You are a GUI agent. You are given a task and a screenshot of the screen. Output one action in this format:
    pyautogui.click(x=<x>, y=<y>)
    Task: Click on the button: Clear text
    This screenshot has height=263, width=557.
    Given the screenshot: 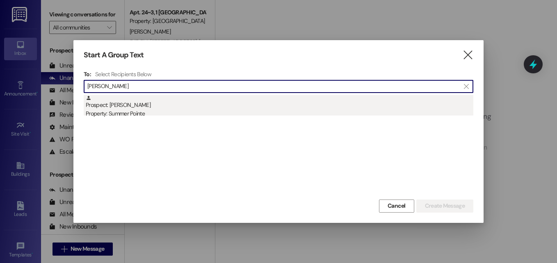 What is the action you would take?
    pyautogui.click(x=466, y=86)
    